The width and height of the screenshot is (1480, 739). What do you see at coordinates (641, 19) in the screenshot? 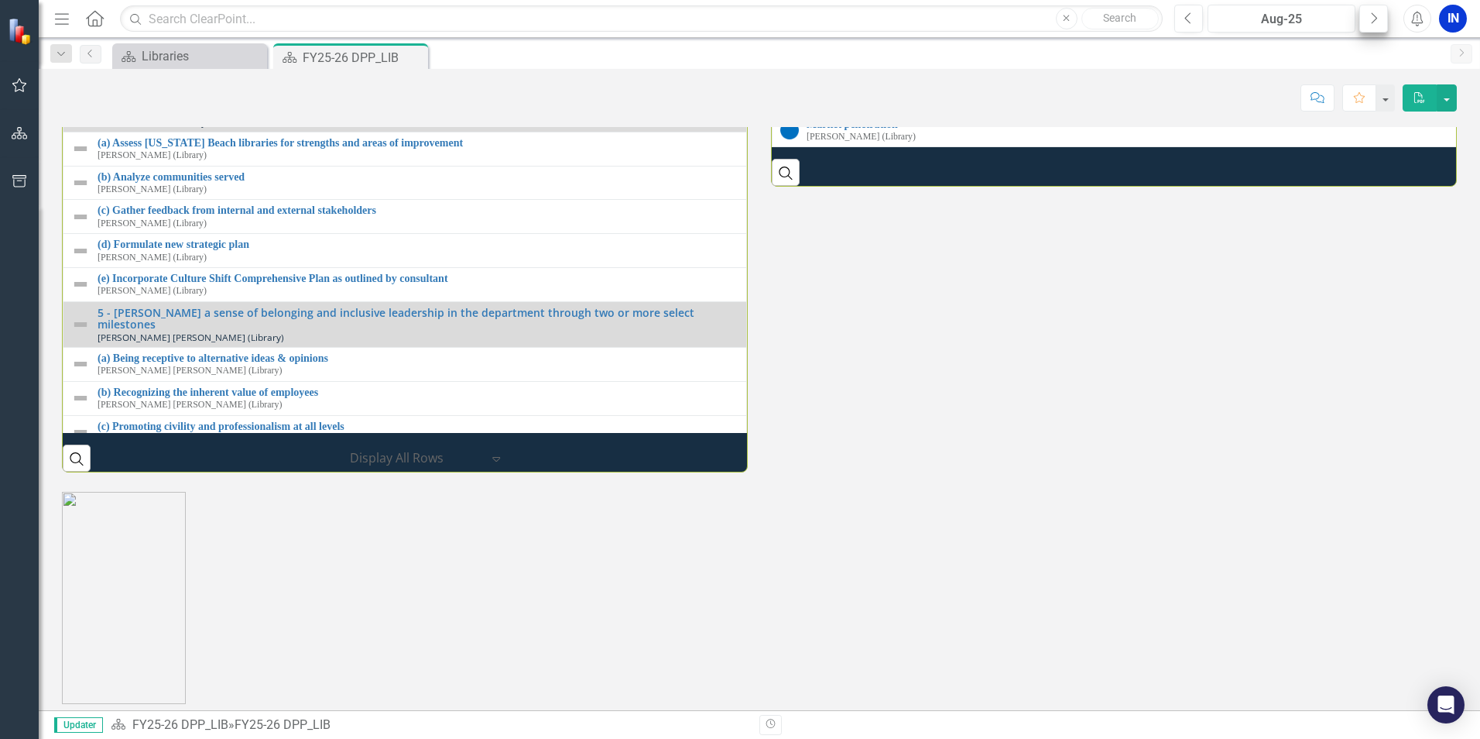
I see `input: Search ClearPoint...` at bounding box center [641, 19].